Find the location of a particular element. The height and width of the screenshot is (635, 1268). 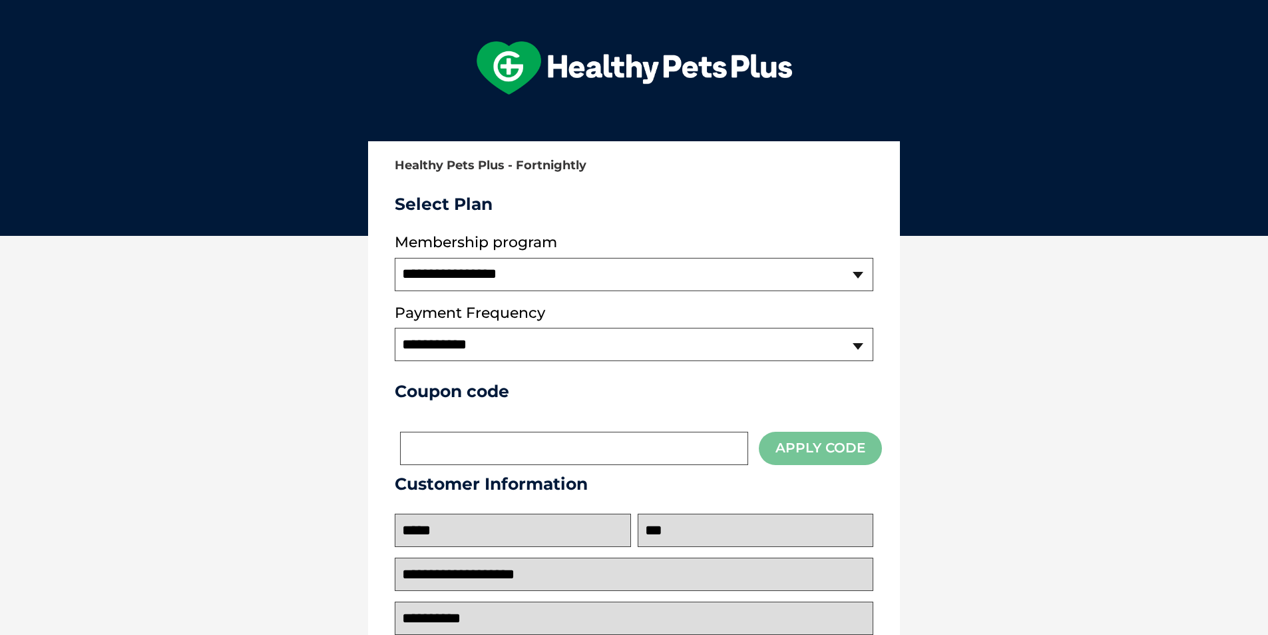

h3: Select Plan is located at coordinates (634, 204).